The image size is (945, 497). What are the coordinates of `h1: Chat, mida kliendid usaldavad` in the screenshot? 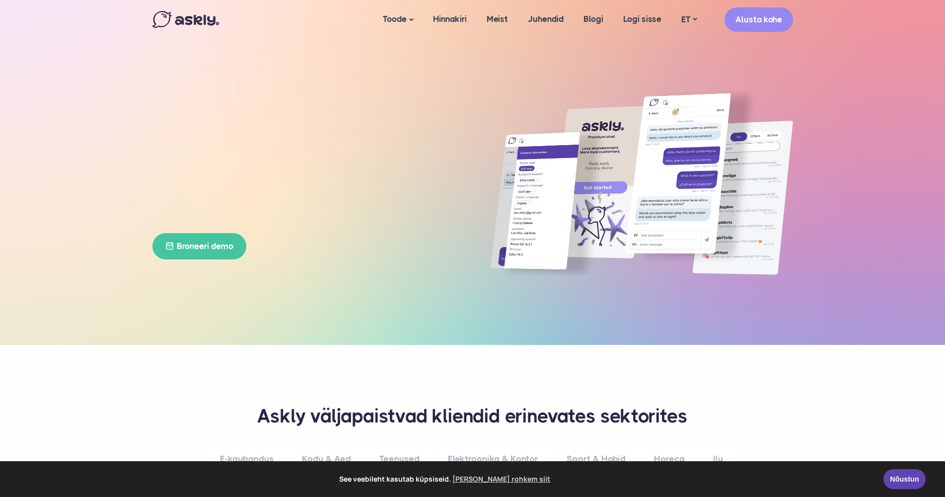 It's located at (304, 125).